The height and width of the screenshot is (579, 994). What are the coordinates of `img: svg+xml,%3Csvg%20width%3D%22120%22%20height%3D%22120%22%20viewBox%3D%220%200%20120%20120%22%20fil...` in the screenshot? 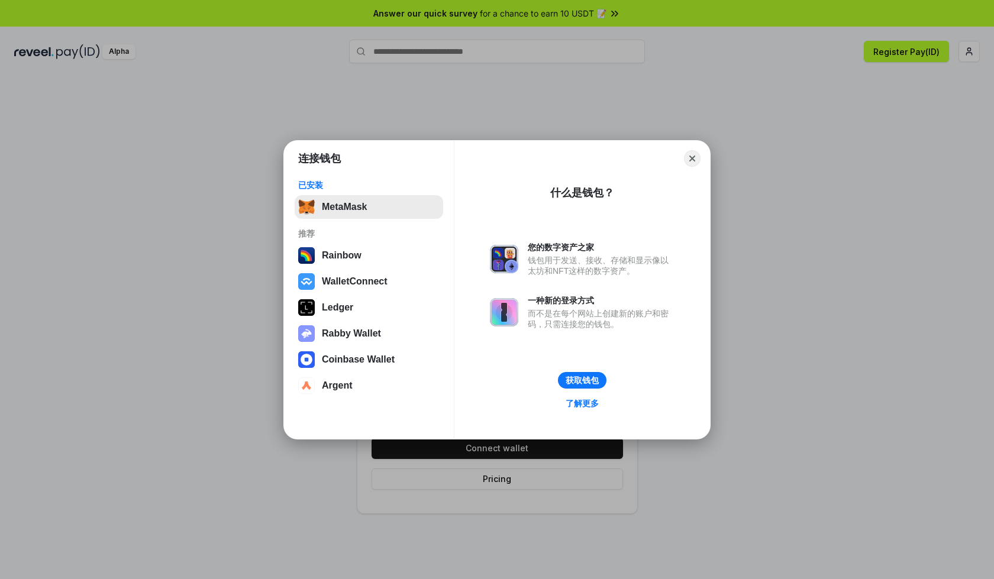 It's located at (306, 256).